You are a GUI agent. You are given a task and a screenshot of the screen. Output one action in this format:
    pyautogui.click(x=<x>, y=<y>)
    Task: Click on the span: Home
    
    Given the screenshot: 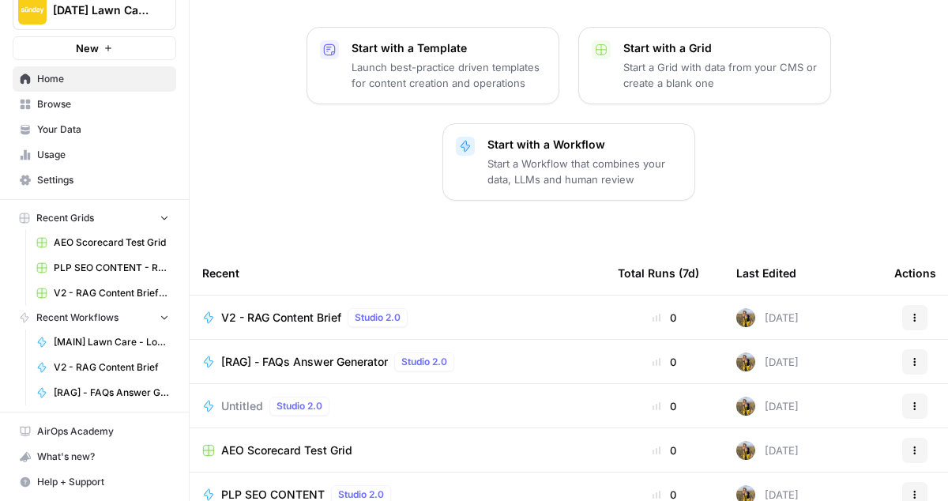 What is the action you would take?
    pyautogui.click(x=103, y=79)
    